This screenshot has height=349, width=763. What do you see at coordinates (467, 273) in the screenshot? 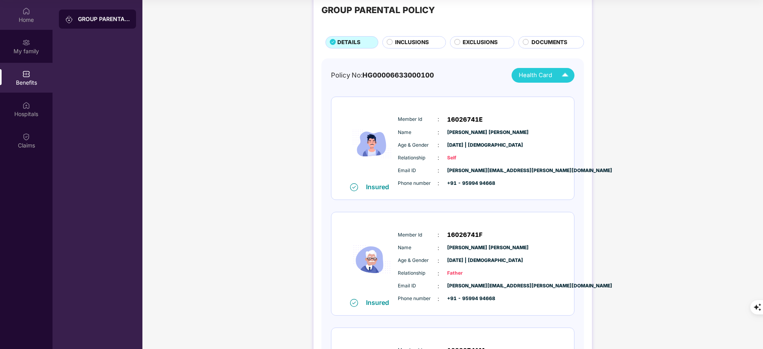
I see `span: Father` at bounding box center [467, 273].